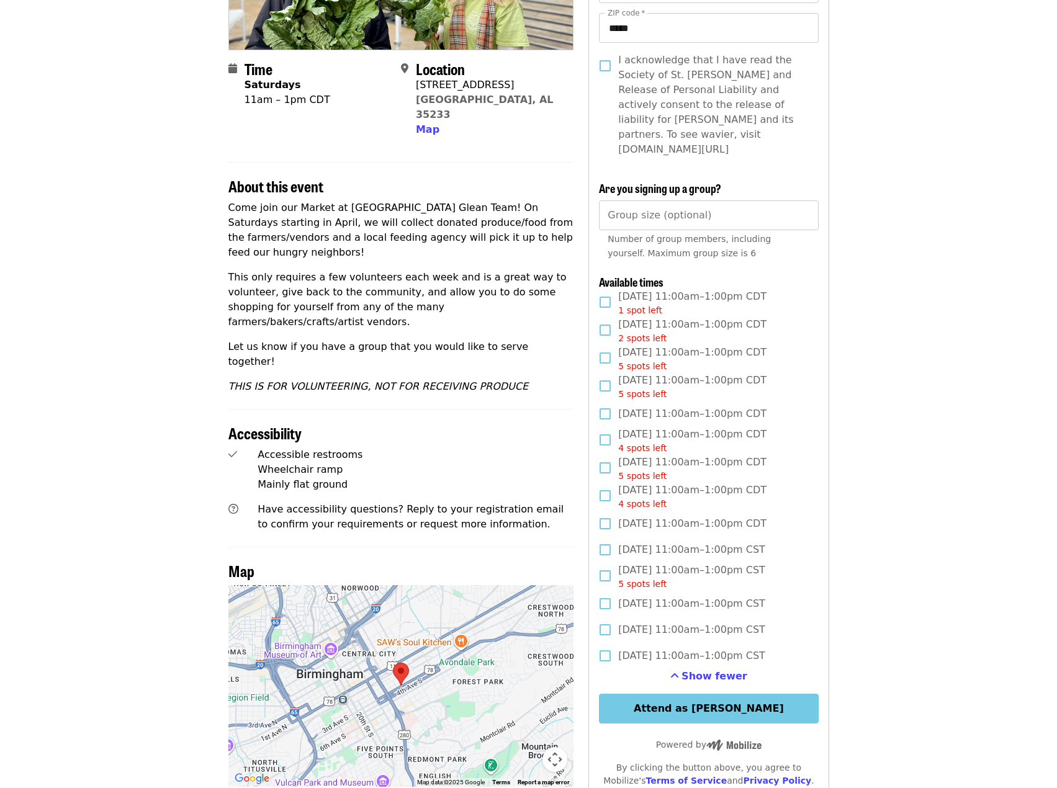 This screenshot has width=1057, height=788. I want to click on em: THIS IS FOR VOLUNTEERING, NOT FOR RECEIVING PRODUCE, so click(379, 386).